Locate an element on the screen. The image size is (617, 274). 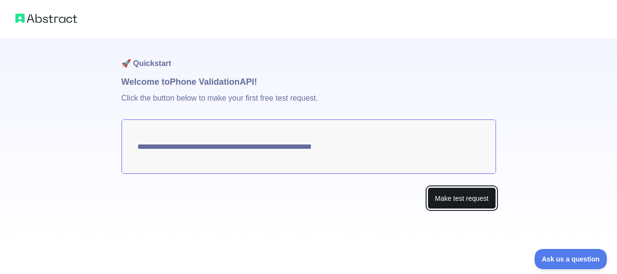
p: Click the button below to make your first free test request. is located at coordinates (309, 104).